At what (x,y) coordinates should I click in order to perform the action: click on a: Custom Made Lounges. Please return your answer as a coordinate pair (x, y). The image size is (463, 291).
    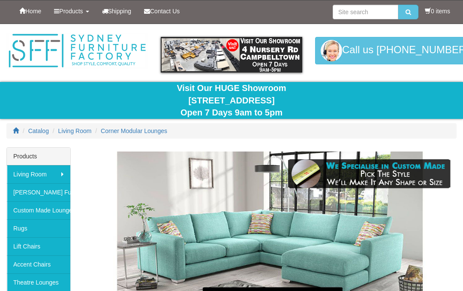
    Looking at the image, I should click on (39, 210).